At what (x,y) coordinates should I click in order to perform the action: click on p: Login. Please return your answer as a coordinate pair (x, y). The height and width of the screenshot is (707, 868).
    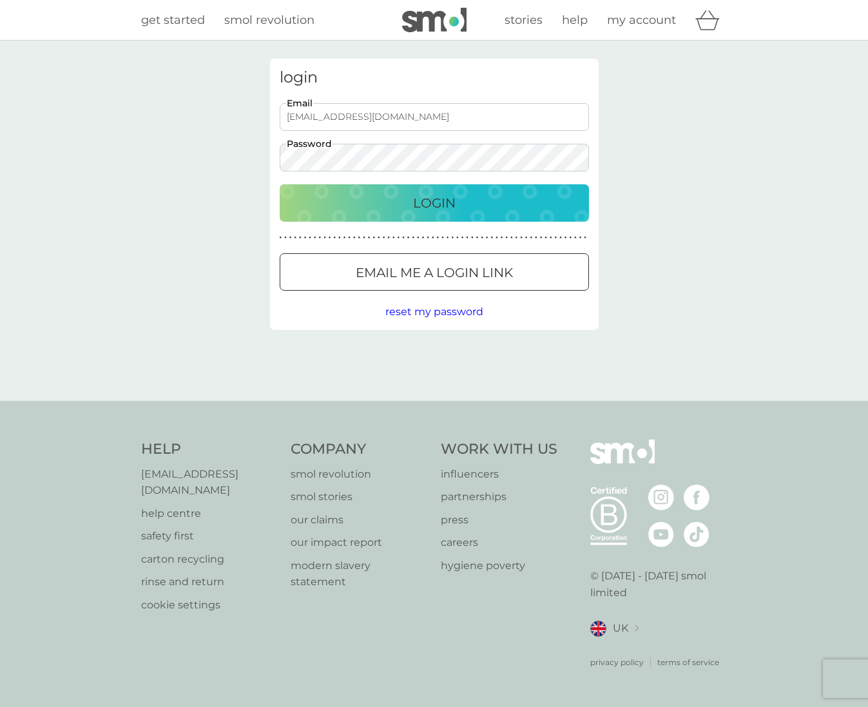
    Looking at the image, I should click on (435, 203).